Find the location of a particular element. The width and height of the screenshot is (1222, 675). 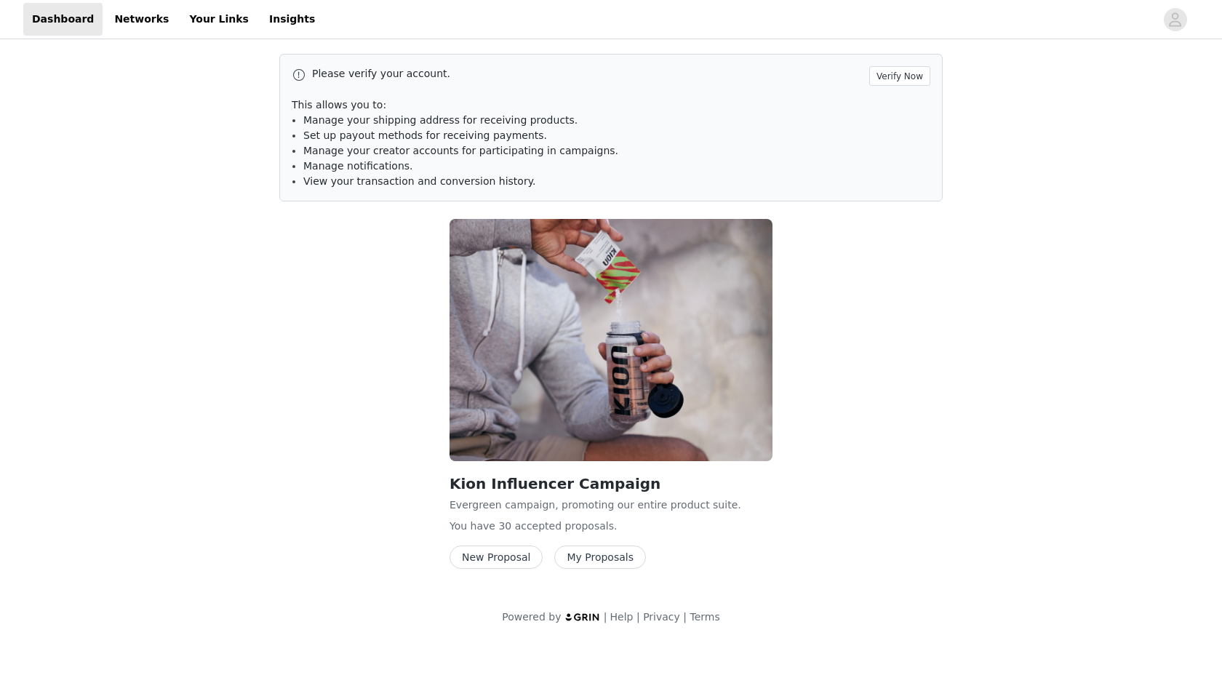

span: s is located at coordinates (611, 526).